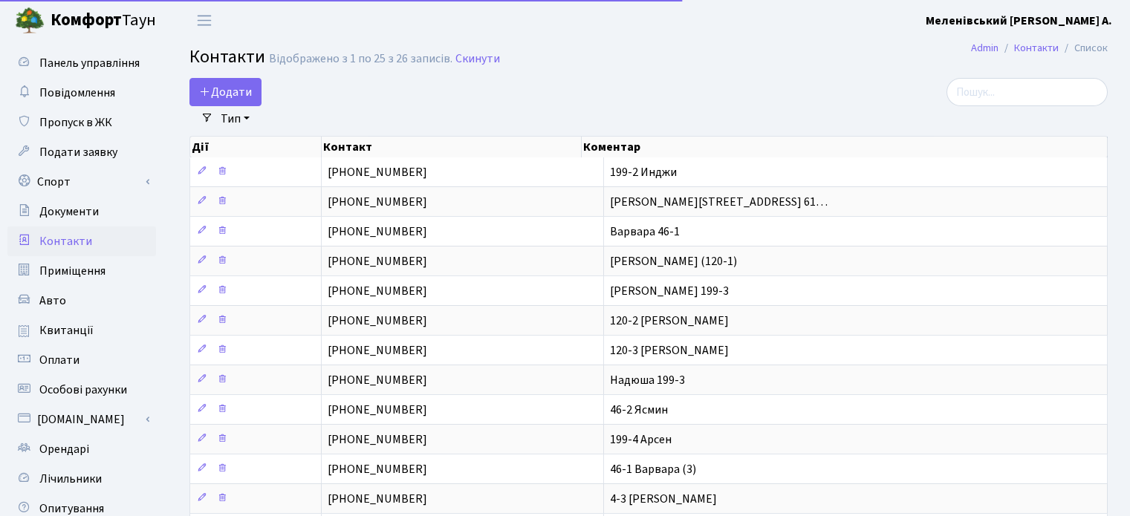  What do you see at coordinates (89, 63) in the screenshot?
I see `span: Панель управління` at bounding box center [89, 63].